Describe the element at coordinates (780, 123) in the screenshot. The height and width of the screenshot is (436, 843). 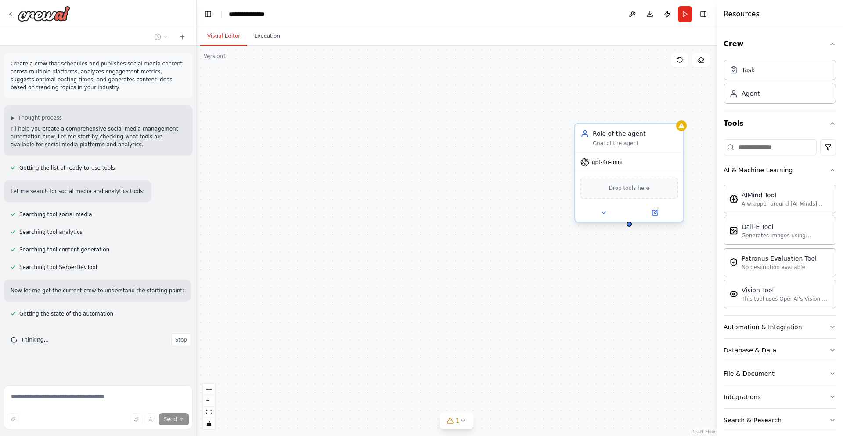
I see `button: Tools` at that location.